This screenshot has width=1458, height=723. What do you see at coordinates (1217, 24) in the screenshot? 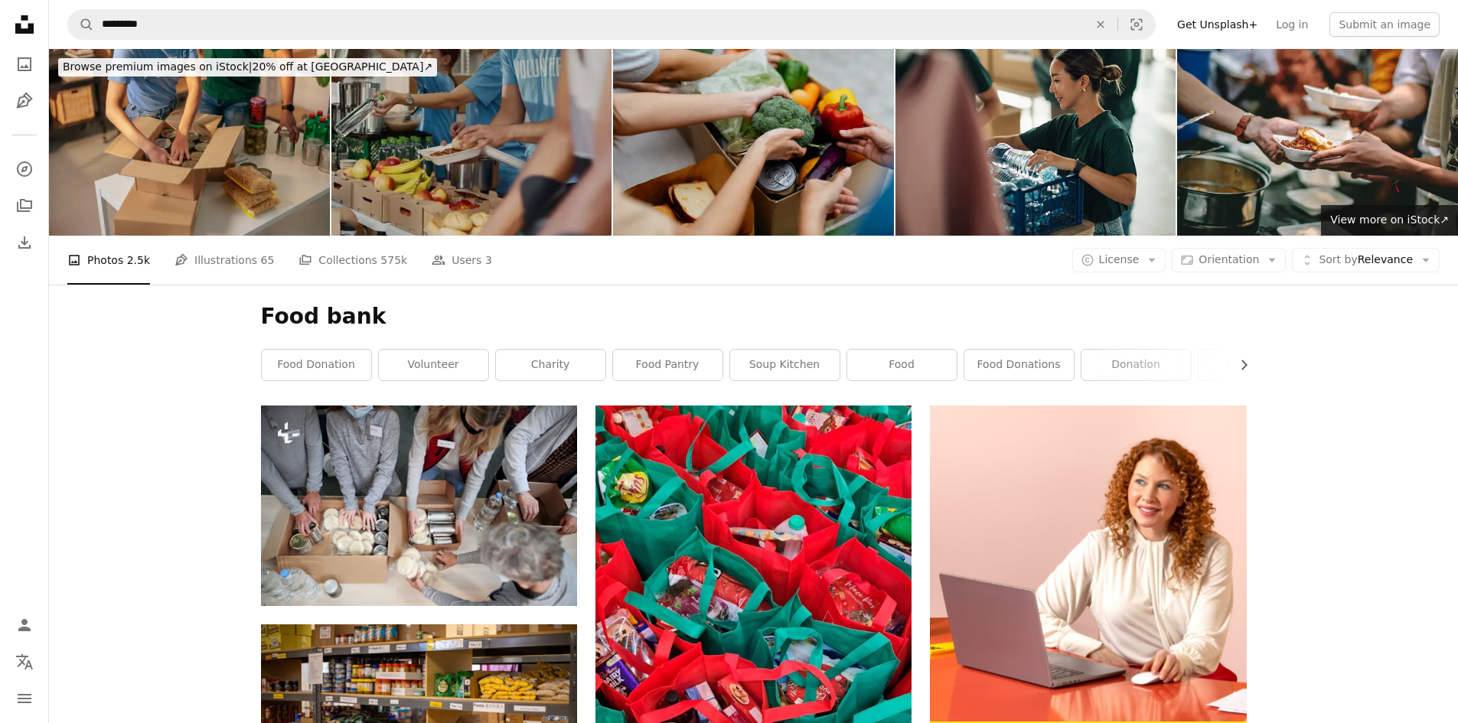
I see `a: Get Unsplash+` at bounding box center [1217, 24].